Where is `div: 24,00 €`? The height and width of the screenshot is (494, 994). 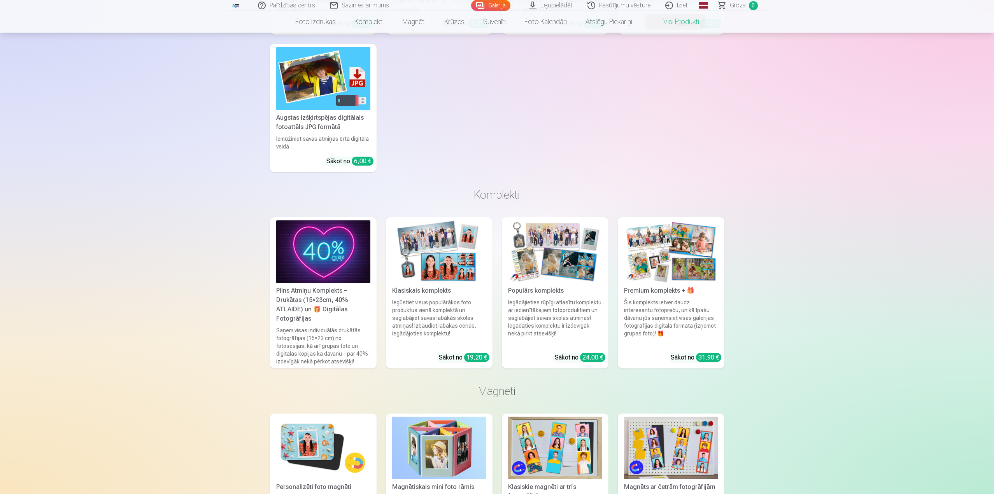 div: 24,00 € is located at coordinates (592, 358).